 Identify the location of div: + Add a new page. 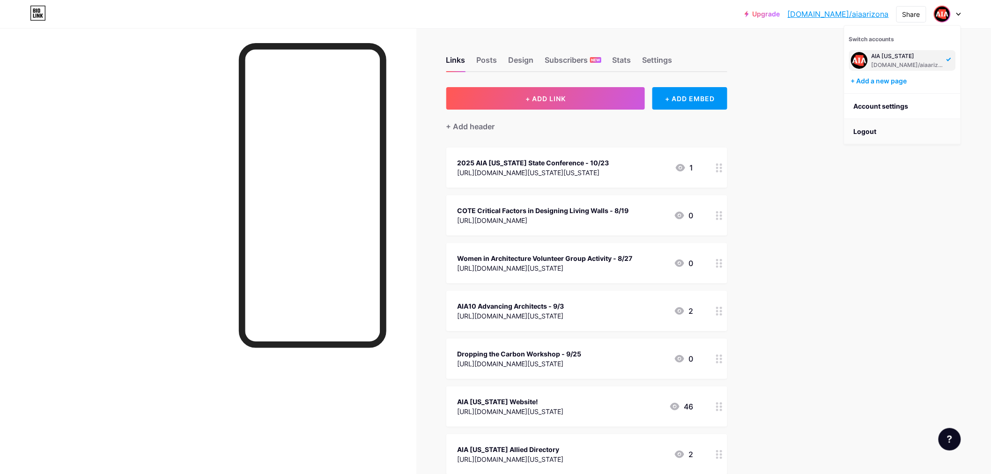
(903, 81).